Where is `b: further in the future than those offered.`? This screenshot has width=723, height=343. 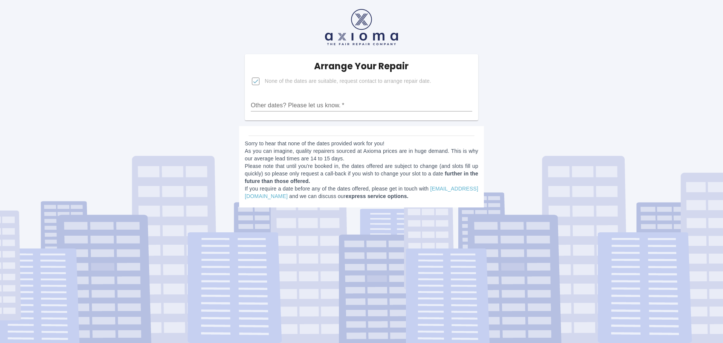 b: further in the future than those offered. is located at coordinates (362, 177).